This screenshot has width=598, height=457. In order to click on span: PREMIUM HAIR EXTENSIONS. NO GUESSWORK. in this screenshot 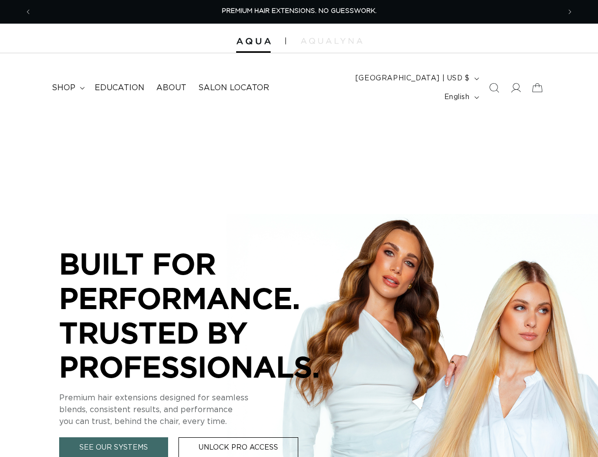, I will do `click(299, 11)`.